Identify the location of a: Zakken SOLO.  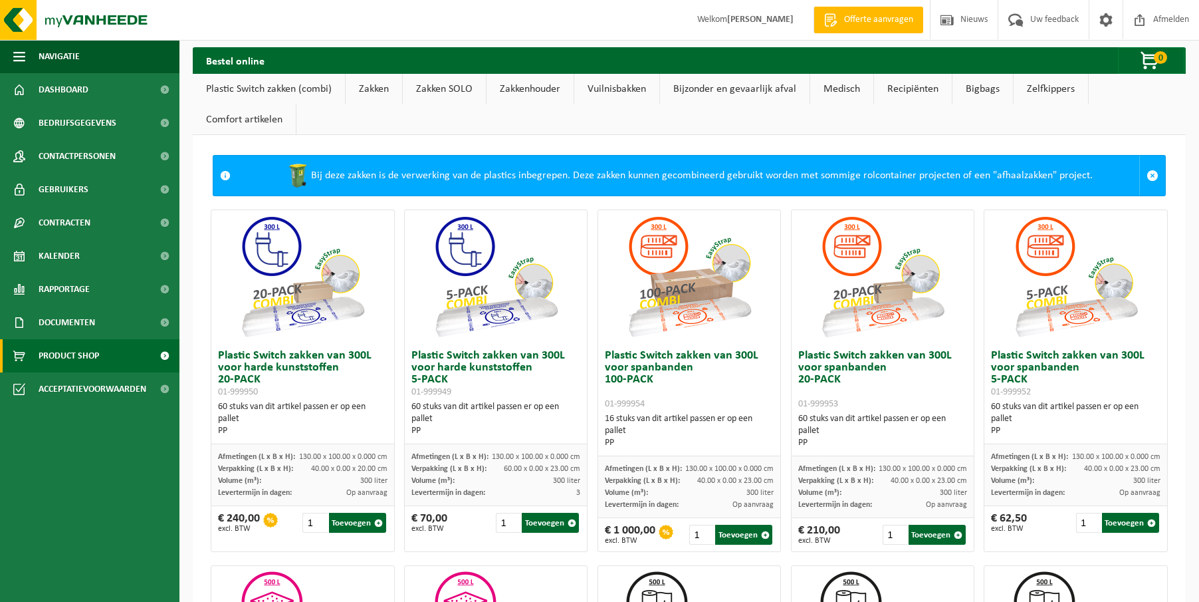
(444, 89).